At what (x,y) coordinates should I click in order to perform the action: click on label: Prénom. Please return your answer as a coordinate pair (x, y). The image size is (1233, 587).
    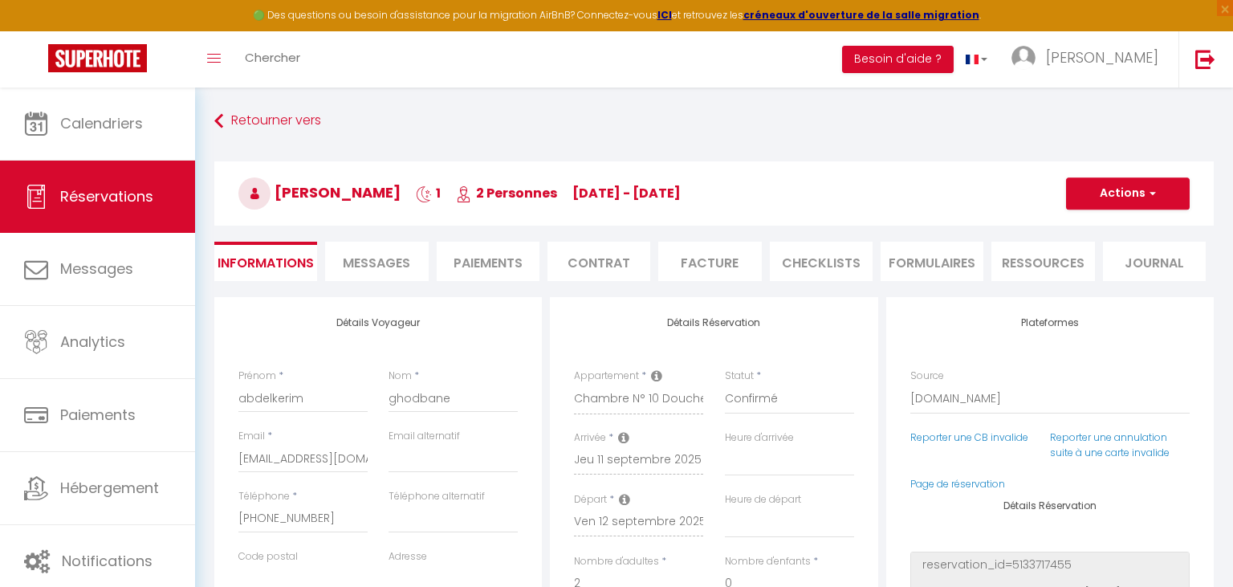
    Looking at the image, I should click on (257, 376).